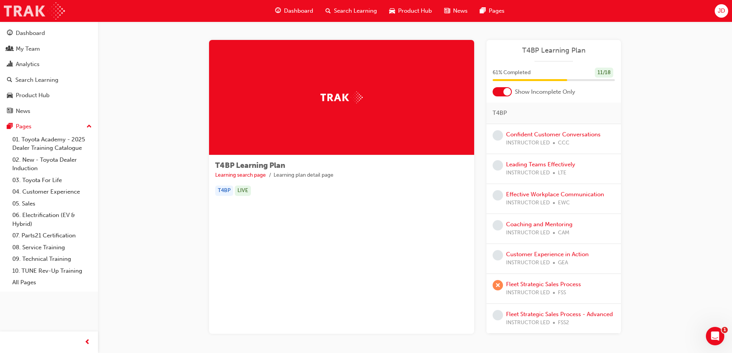  I want to click on a: pages-iconPages, so click(492, 11).